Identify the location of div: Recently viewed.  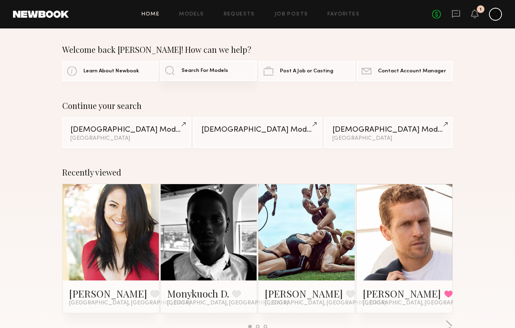
(257, 172).